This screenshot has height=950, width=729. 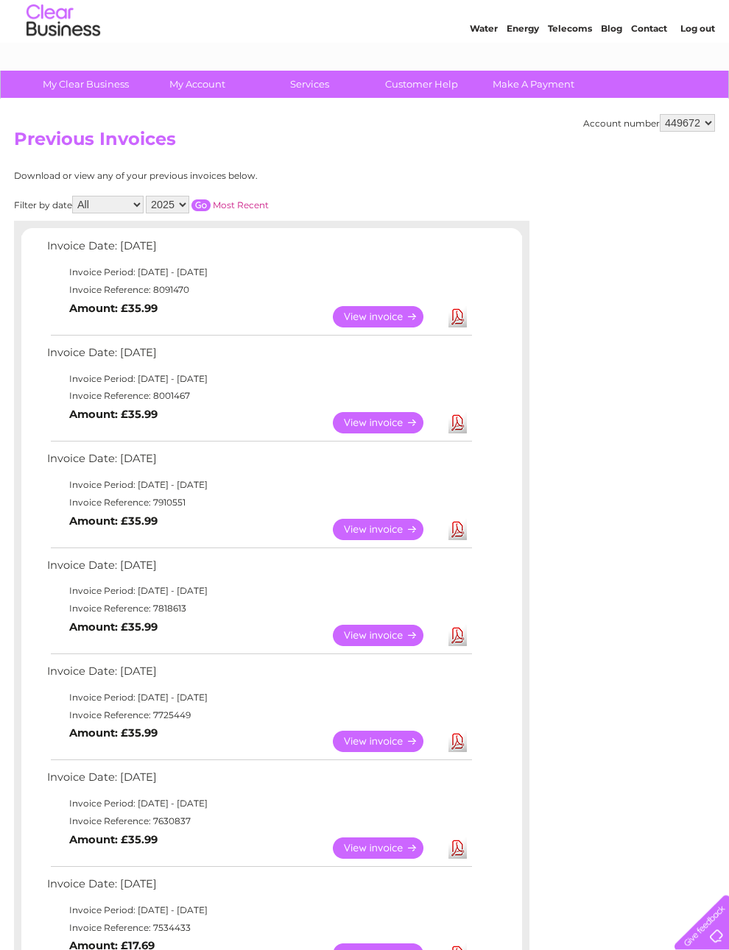 I want to click on a: Services, so click(x=309, y=84).